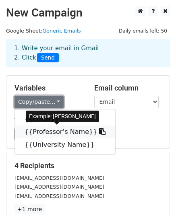  I want to click on small: Google Sheet:, so click(43, 31).